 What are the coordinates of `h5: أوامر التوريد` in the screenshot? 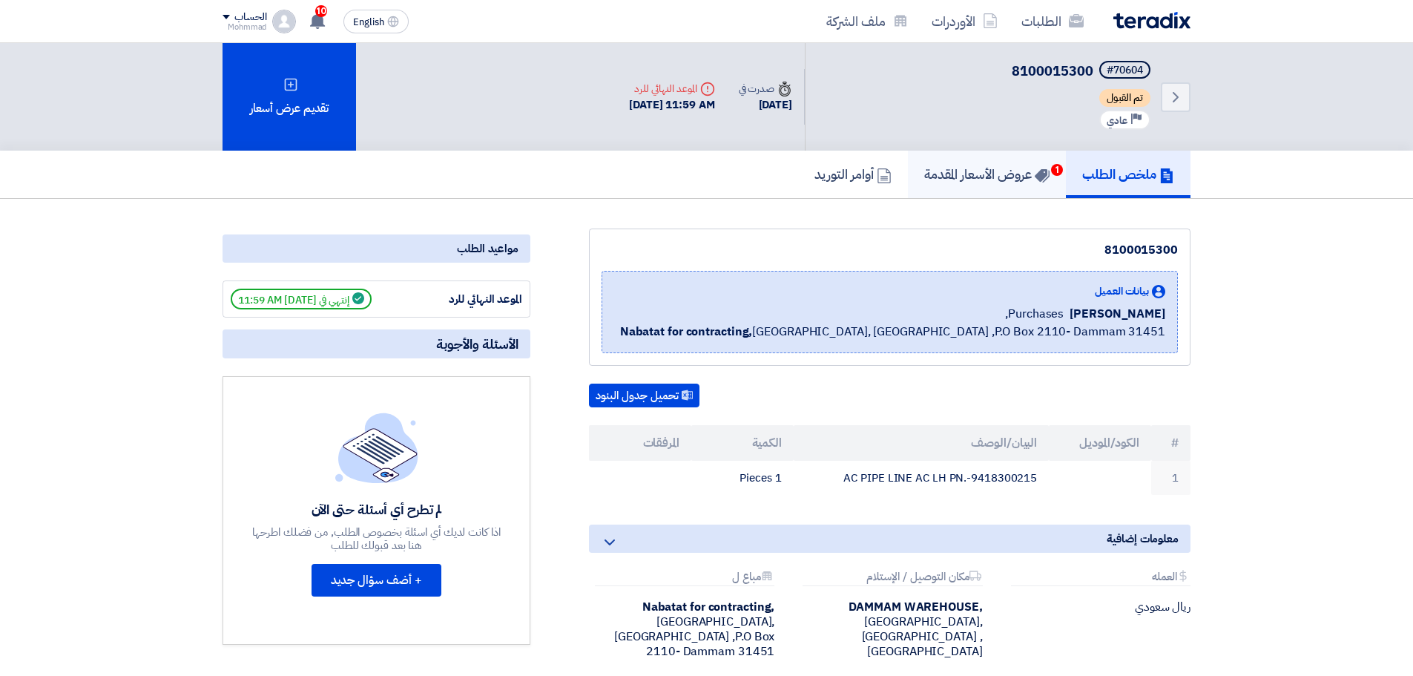 It's located at (853, 174).